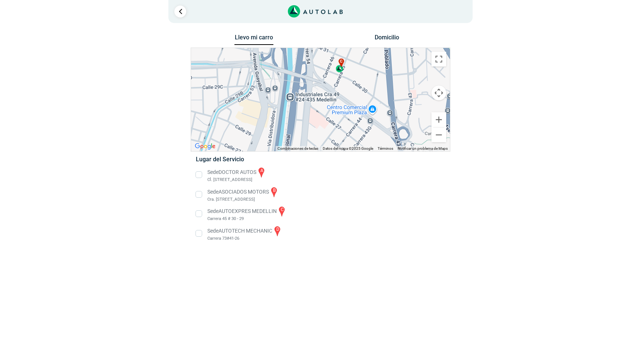 This screenshot has width=641, height=356. Describe the element at coordinates (254, 39) in the screenshot. I see `button: Llevo mi carro` at that location.